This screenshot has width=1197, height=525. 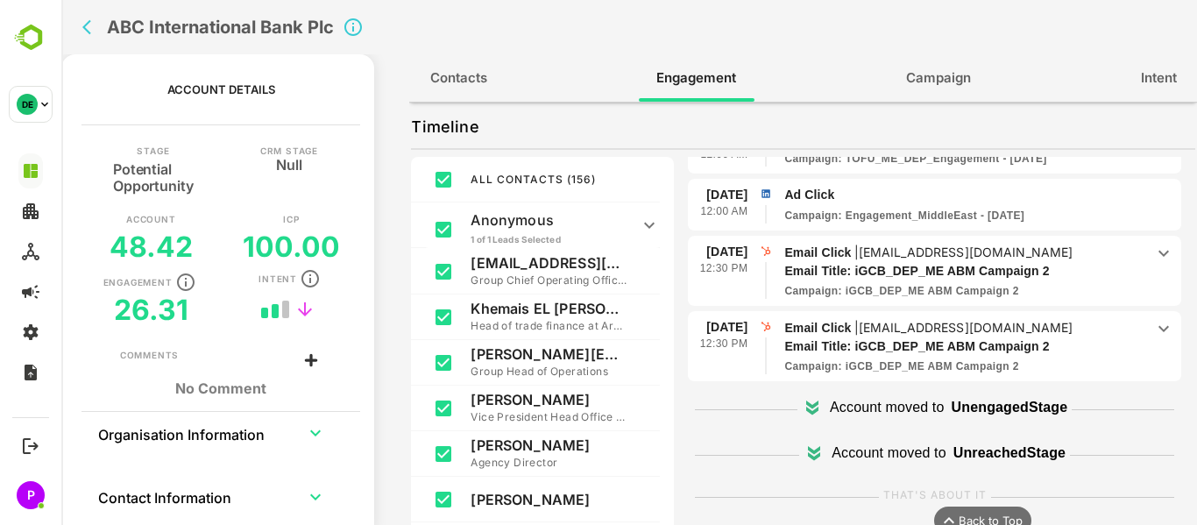 What do you see at coordinates (488, 463) in the screenshot?
I see `p: Agency Director` at bounding box center [488, 463].